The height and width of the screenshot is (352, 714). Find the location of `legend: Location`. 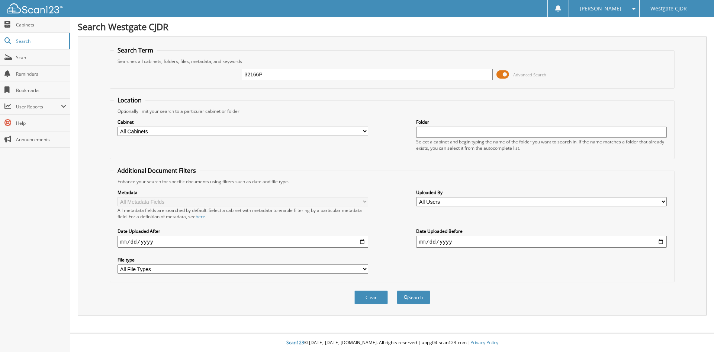

legend: Location is located at coordinates (129, 100).